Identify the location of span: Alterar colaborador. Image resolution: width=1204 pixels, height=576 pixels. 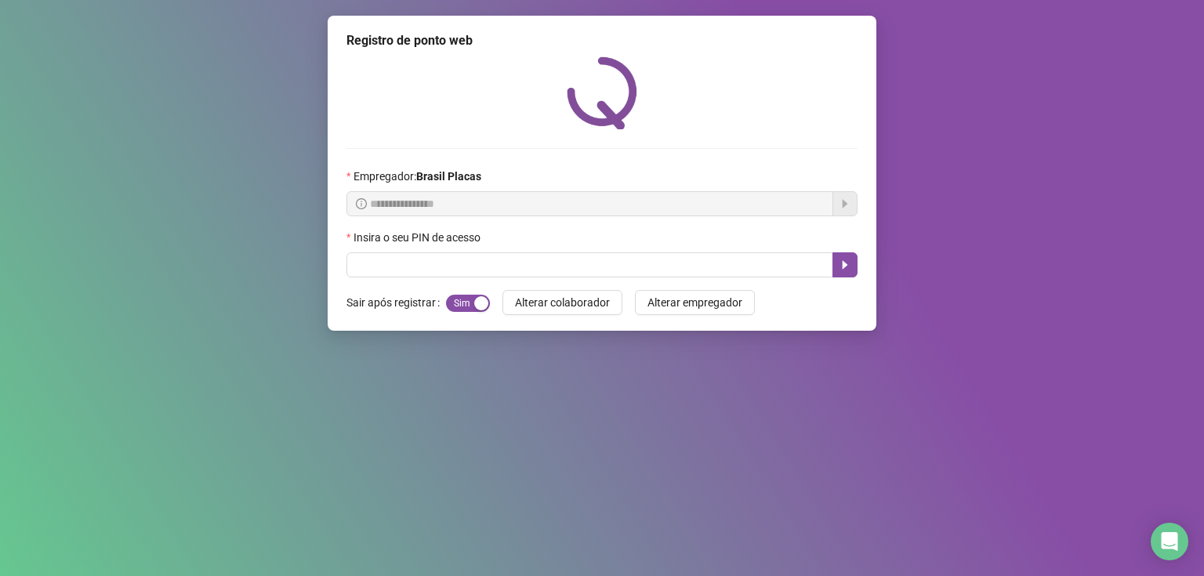
(562, 303).